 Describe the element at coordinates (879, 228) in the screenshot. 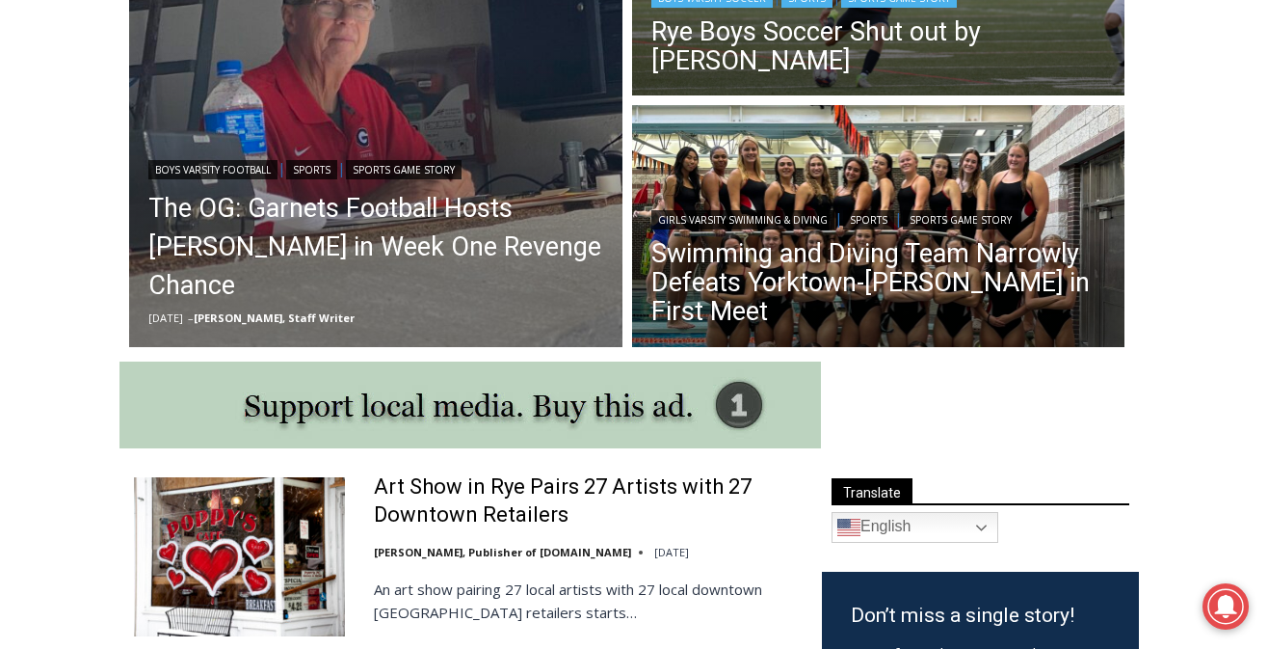

I see `a: Read More Swimming and Diving Team Narrowly Defeats Yorktown-Somers in First Meet` at that location.